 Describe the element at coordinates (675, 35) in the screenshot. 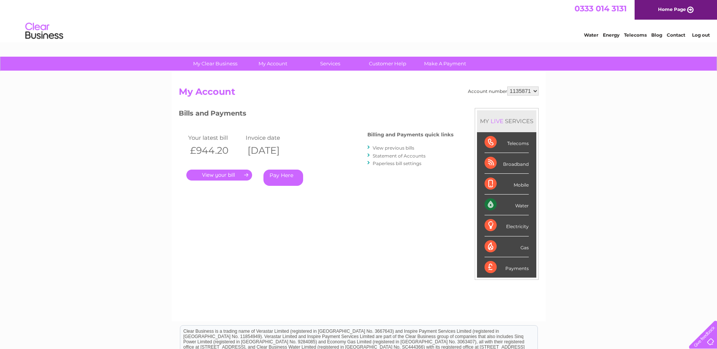

I see `a: Contact` at that location.